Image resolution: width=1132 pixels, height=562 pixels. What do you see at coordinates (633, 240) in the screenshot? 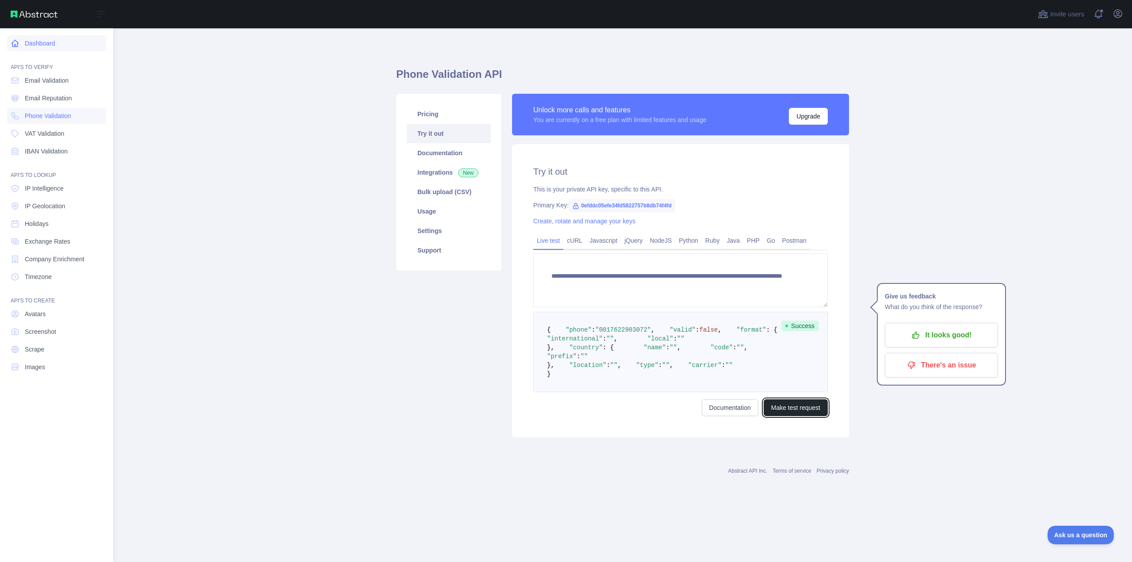
I see `a: jQuery` at bounding box center [633, 240].